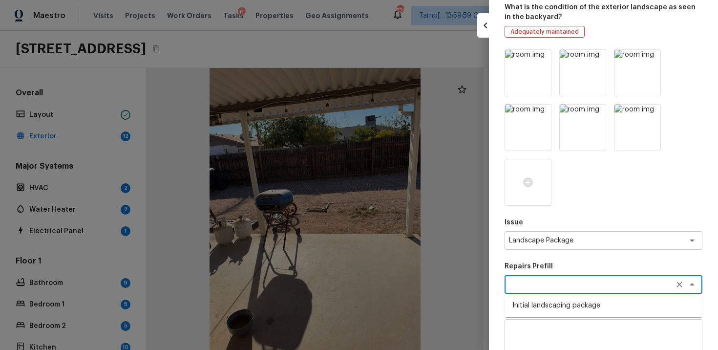  Describe the element at coordinates (692, 240) in the screenshot. I see `button: Open` at that location.